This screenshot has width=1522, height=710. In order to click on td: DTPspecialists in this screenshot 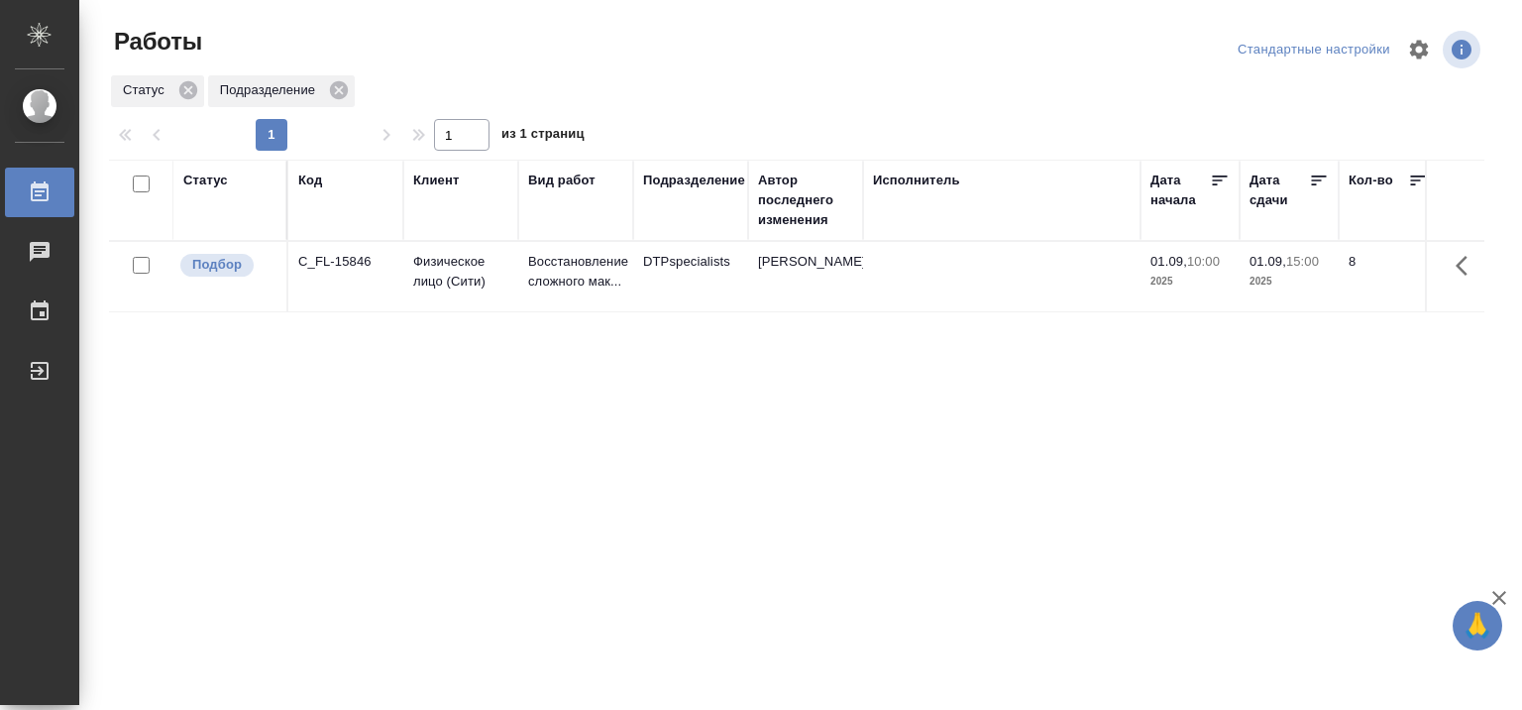, I will do `click(691, 276)`.